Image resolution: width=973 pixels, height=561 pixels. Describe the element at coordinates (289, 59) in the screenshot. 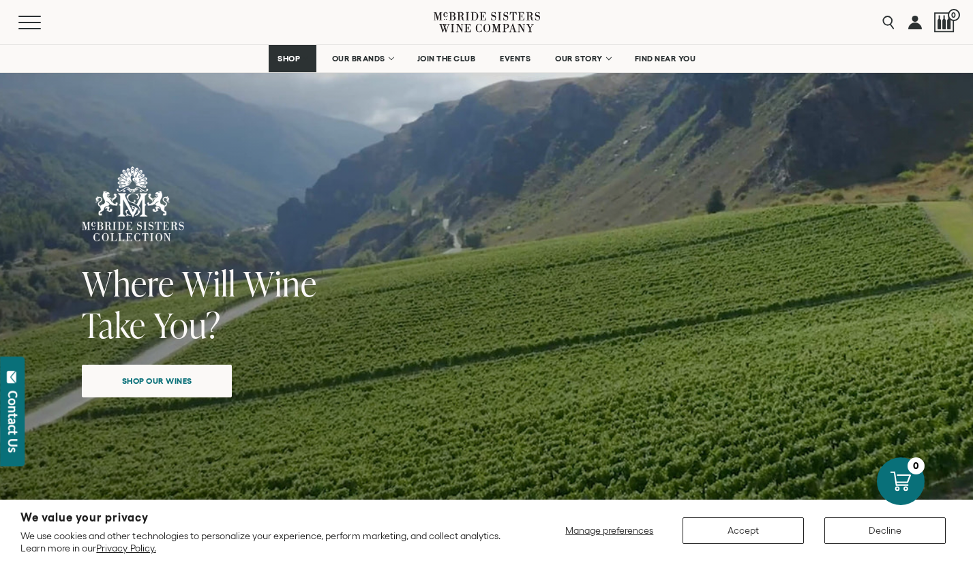

I see `span: SHOP` at that location.